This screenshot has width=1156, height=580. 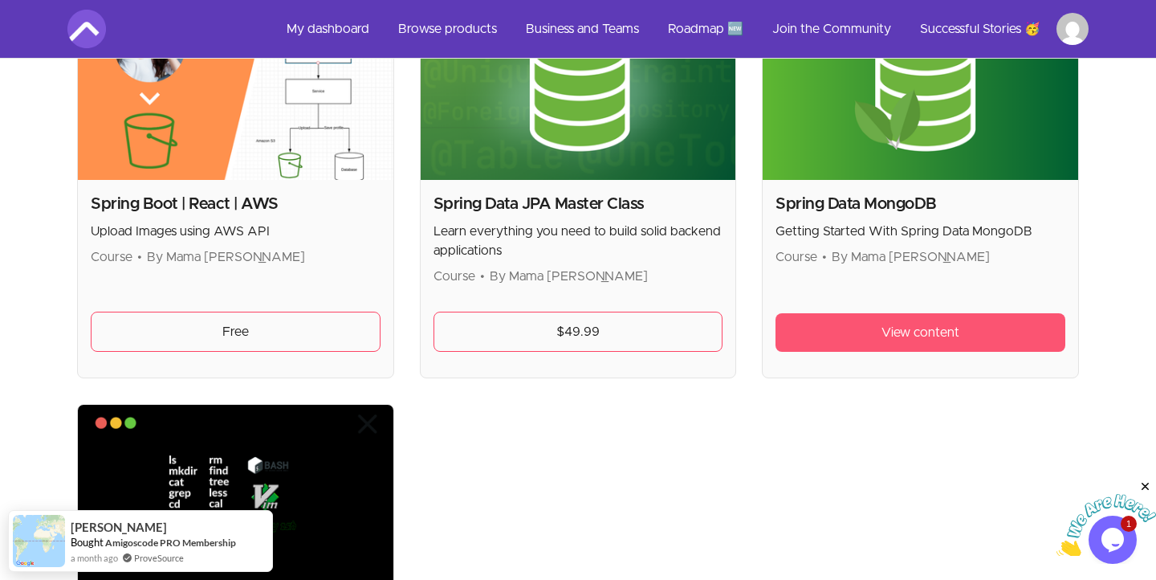 I want to click on p: Learn everything you need to build solid backend applications, so click(x=578, y=241).